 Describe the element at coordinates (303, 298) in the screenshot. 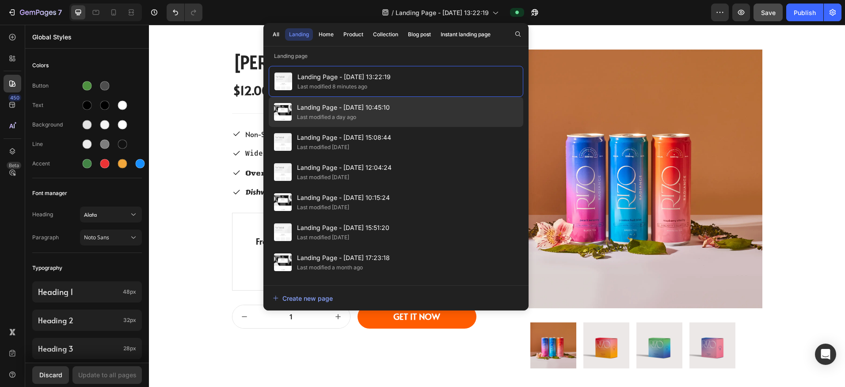

I see `div: Create new page` at that location.